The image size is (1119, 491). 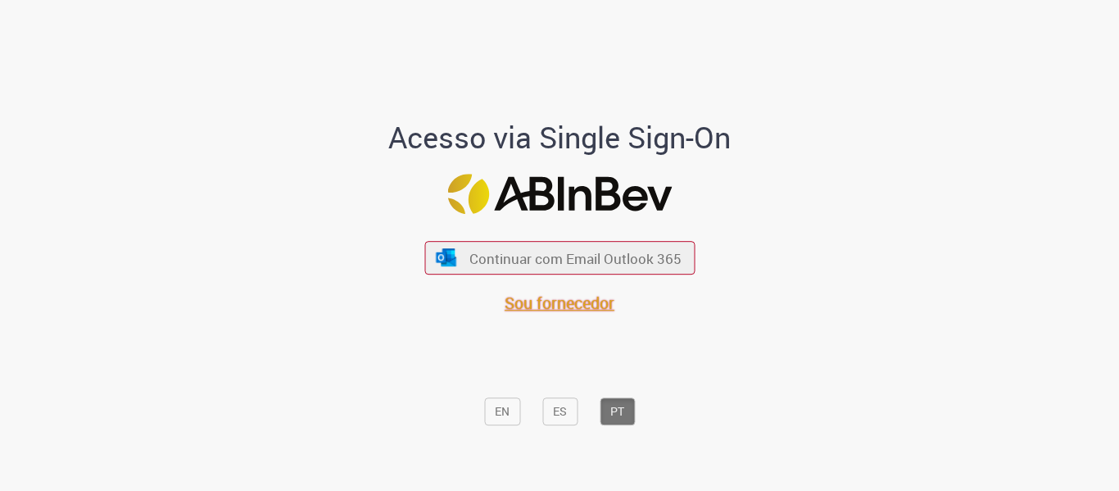 I want to click on a: Sou fornecedor, so click(x=559, y=302).